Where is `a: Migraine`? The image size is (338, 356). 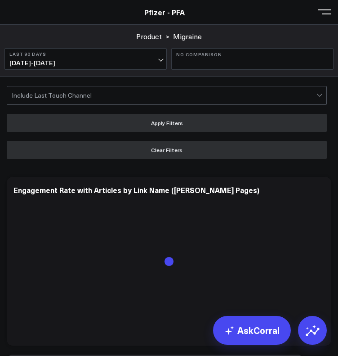
a: Migraine is located at coordinates (187, 36).